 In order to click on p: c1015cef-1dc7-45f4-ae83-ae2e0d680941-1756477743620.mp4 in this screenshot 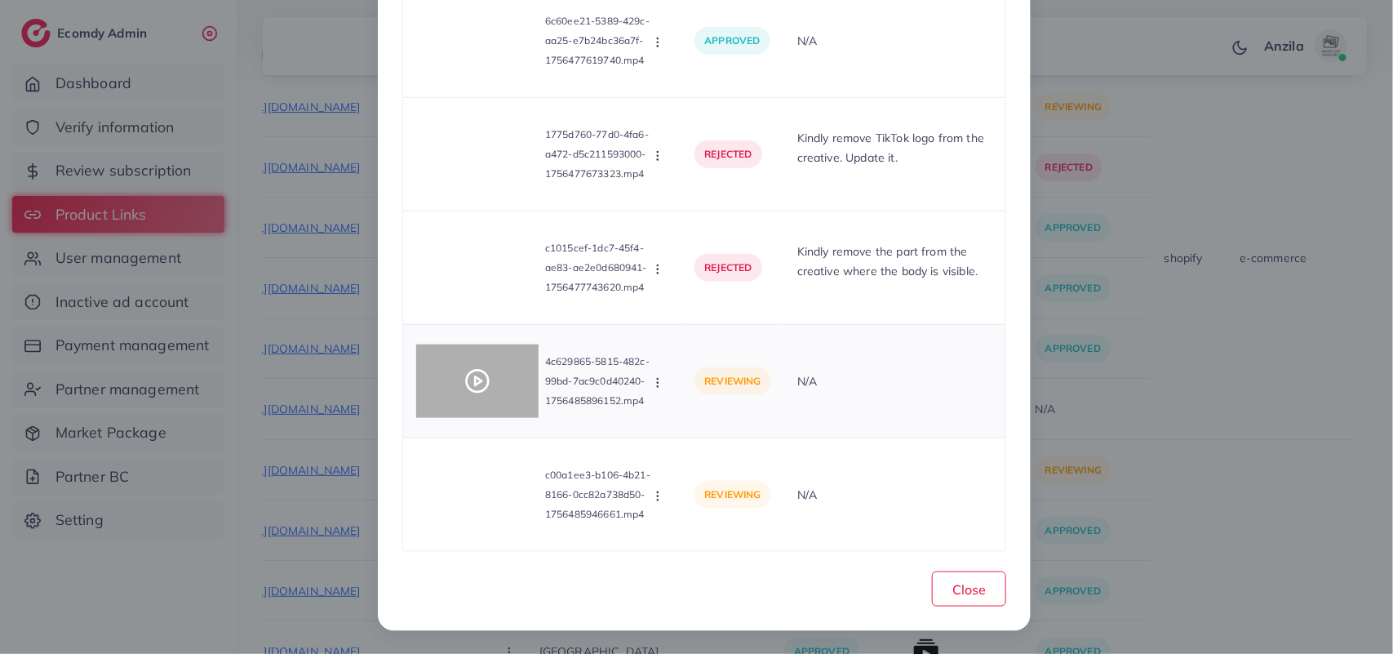, I will do `click(597, 268)`.